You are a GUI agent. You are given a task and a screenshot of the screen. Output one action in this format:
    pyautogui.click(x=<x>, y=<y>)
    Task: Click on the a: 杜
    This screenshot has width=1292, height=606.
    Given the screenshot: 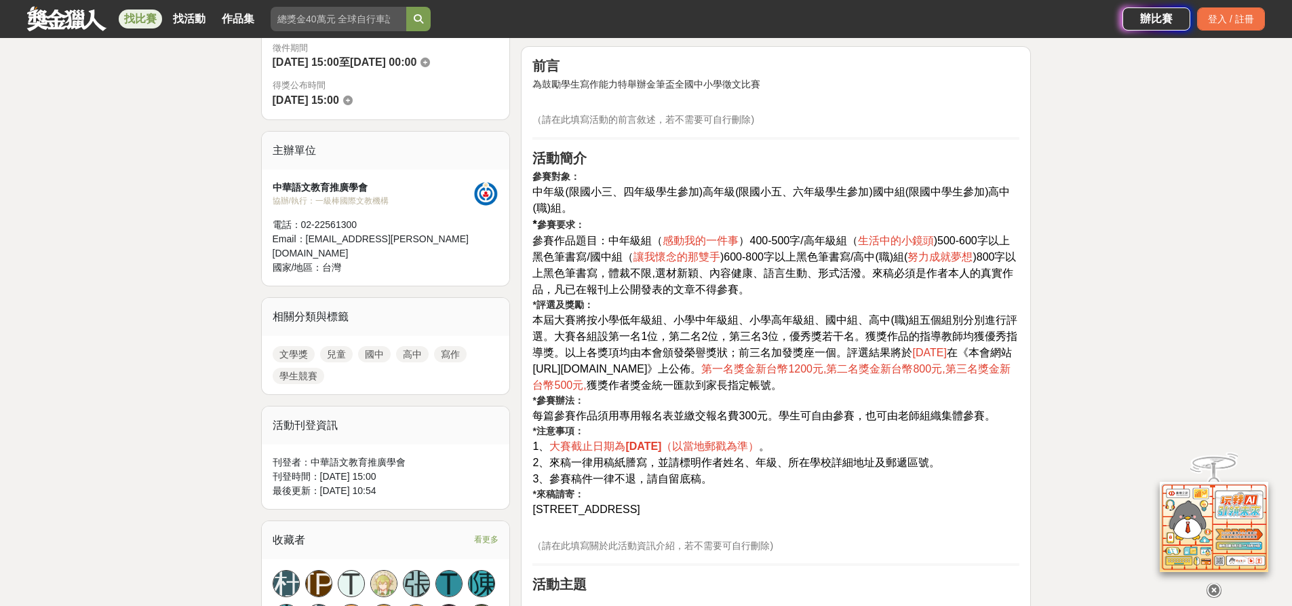 What is the action you would take?
    pyautogui.click(x=286, y=583)
    